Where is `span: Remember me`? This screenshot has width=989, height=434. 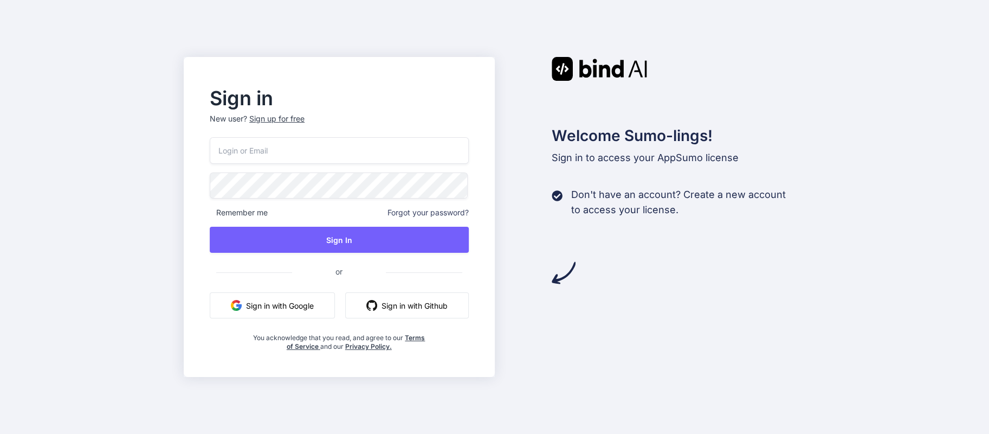 span: Remember me is located at coordinates (238, 212).